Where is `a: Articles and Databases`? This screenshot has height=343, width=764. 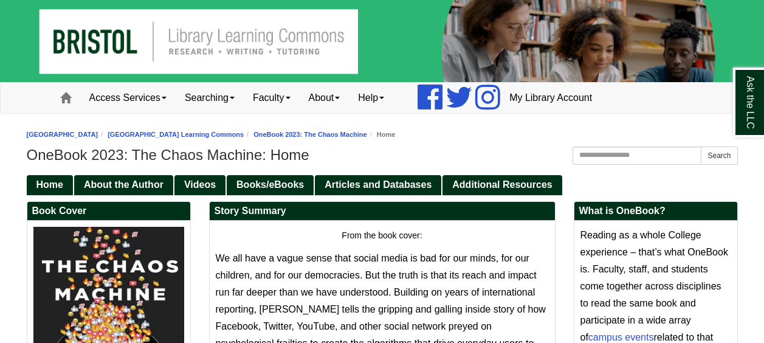 a: Articles and Databases is located at coordinates (378, 185).